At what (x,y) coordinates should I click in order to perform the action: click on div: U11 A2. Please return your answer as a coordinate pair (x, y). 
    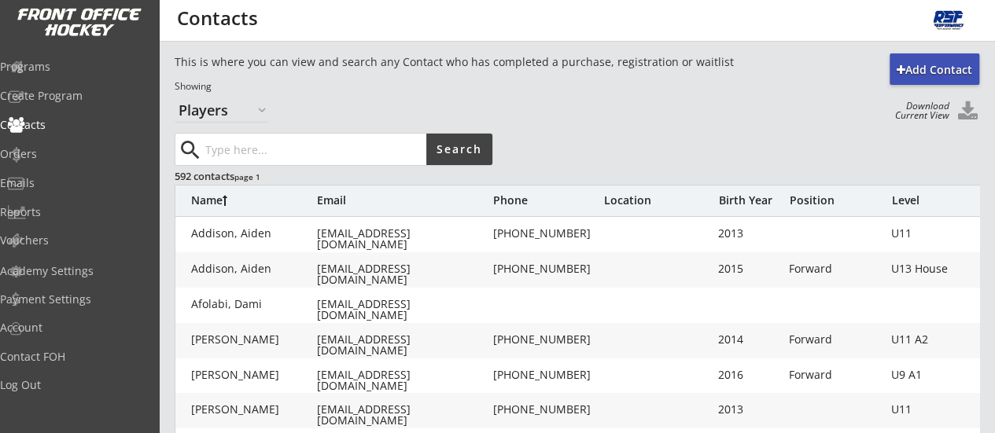
    Looking at the image, I should click on (939, 340).